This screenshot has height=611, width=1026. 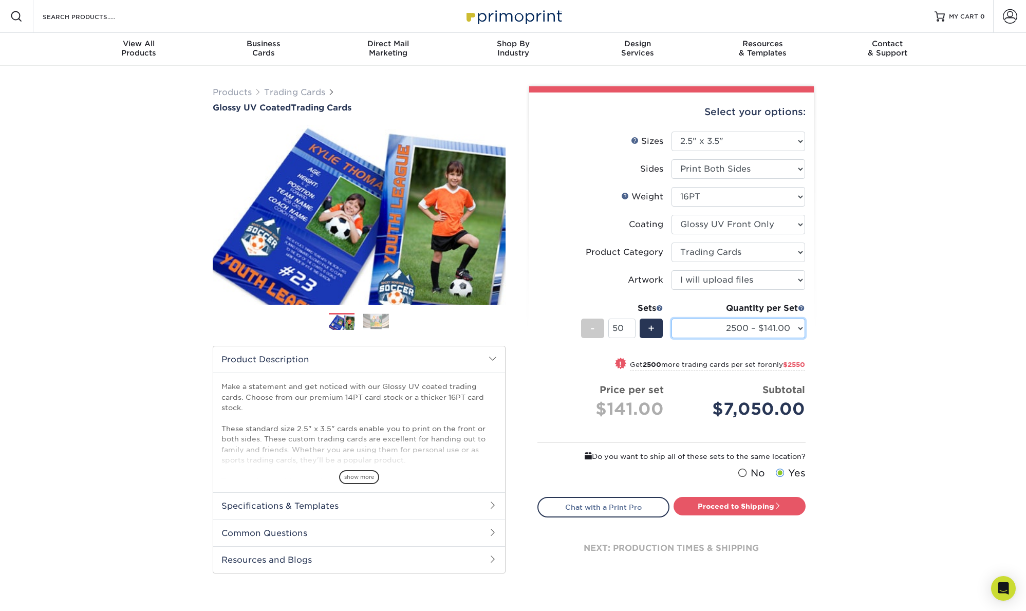 I want to click on a: View AllProducts, so click(x=139, y=49).